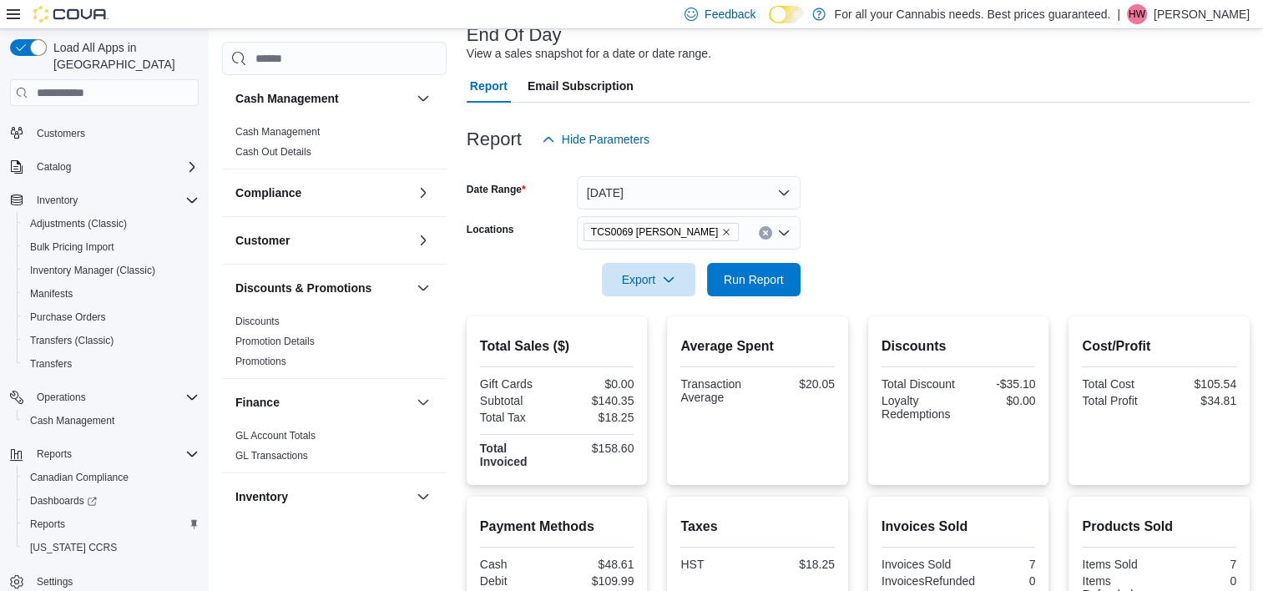  I want to click on a: Manifests, so click(51, 294).